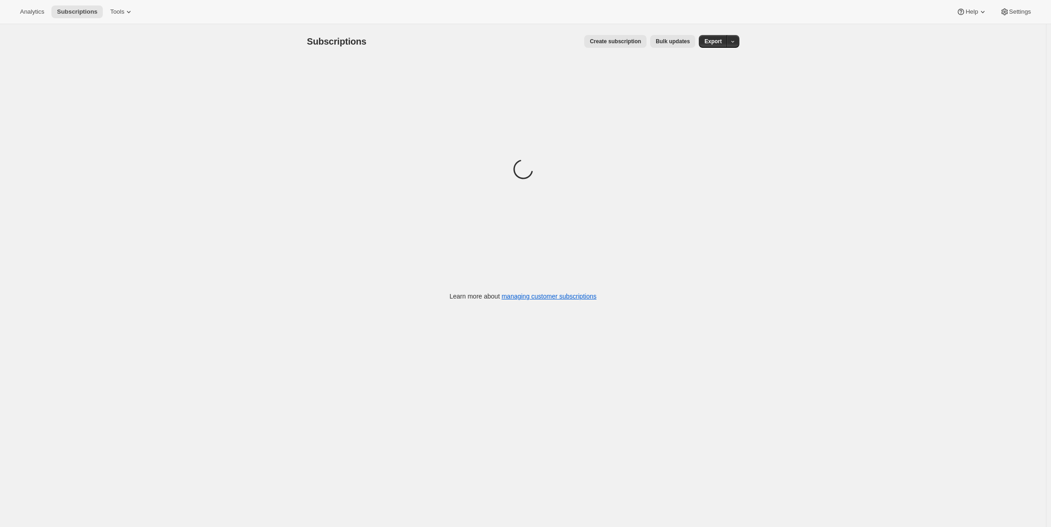 The image size is (1051, 527). Describe the element at coordinates (972, 12) in the screenshot. I see `button: Help` at that location.